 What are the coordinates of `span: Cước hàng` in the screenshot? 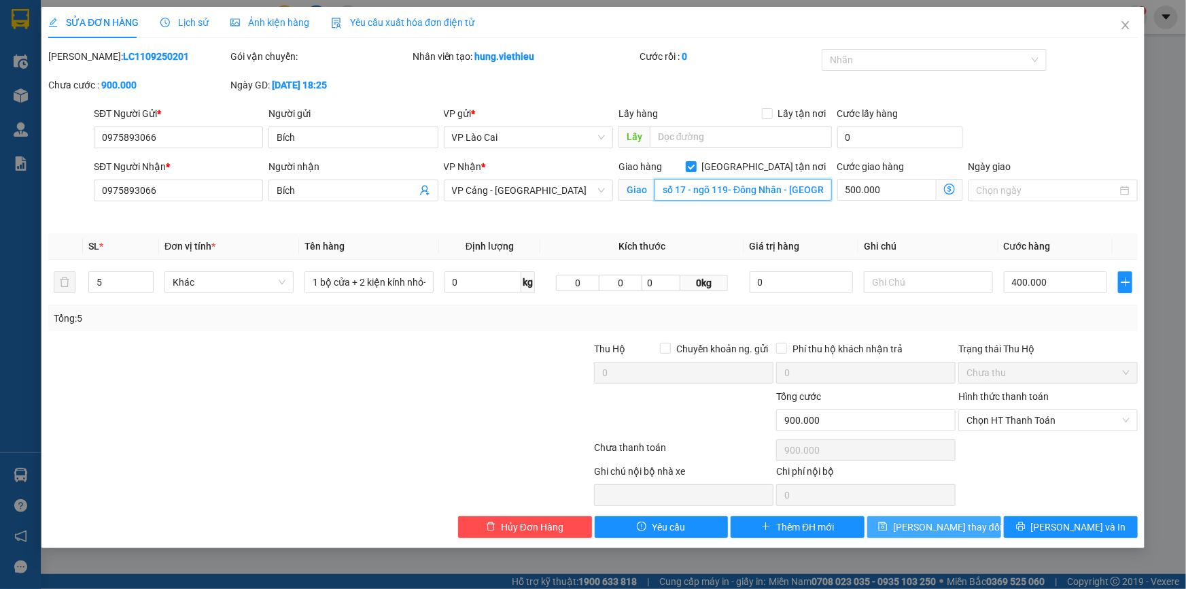 It's located at (1027, 246).